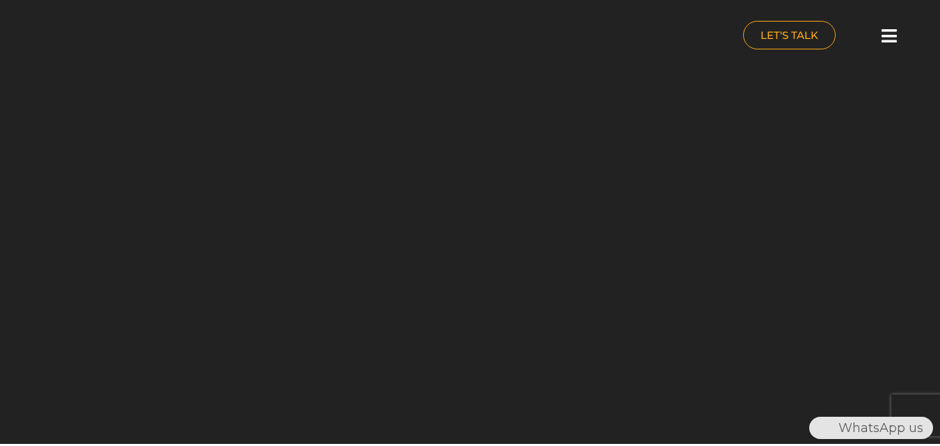 The height and width of the screenshot is (446, 940). What do you see at coordinates (871, 428) in the screenshot?
I see `div: WhatsApp us` at bounding box center [871, 428].